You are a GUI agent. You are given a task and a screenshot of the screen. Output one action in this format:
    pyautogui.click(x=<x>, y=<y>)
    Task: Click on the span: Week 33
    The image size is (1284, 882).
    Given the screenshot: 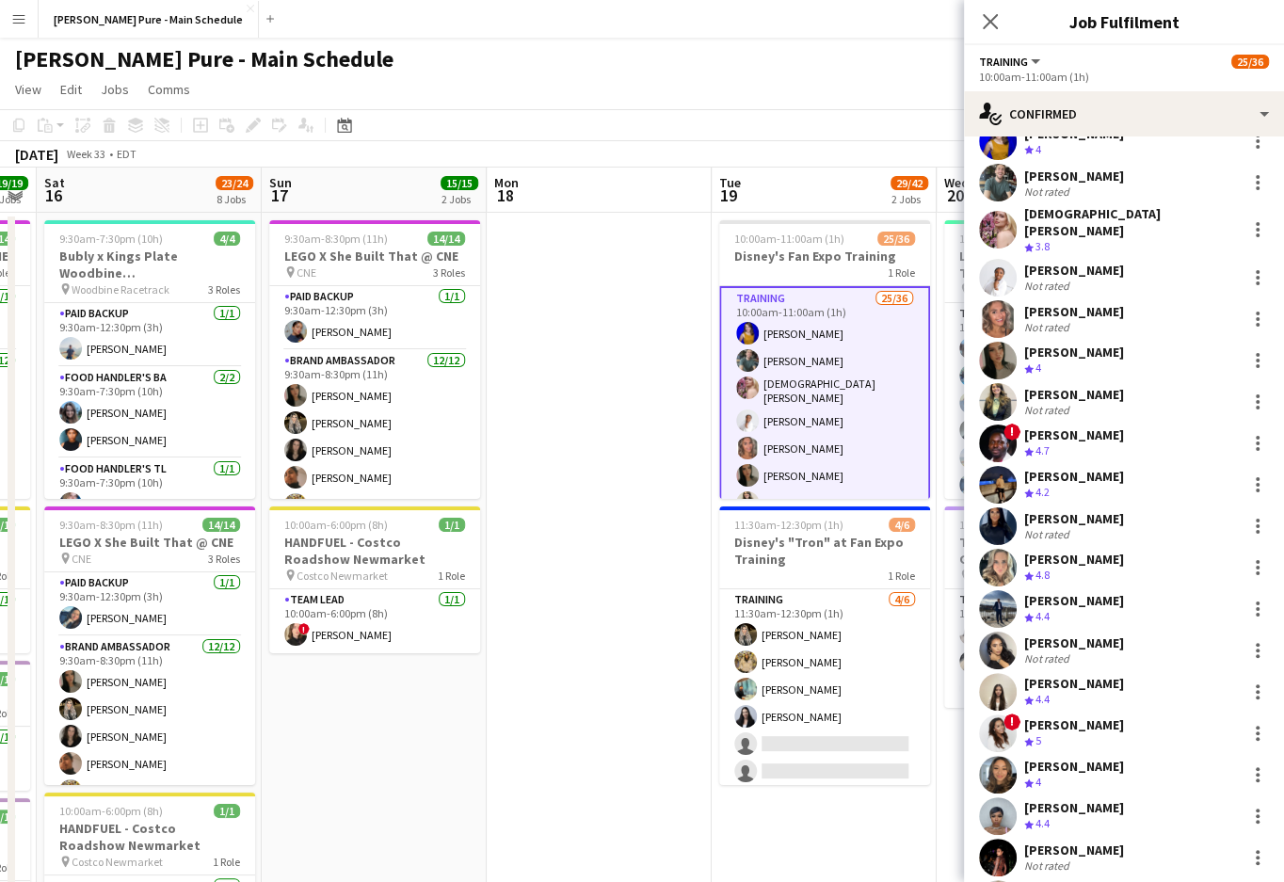 What is the action you would take?
    pyautogui.click(x=86, y=153)
    